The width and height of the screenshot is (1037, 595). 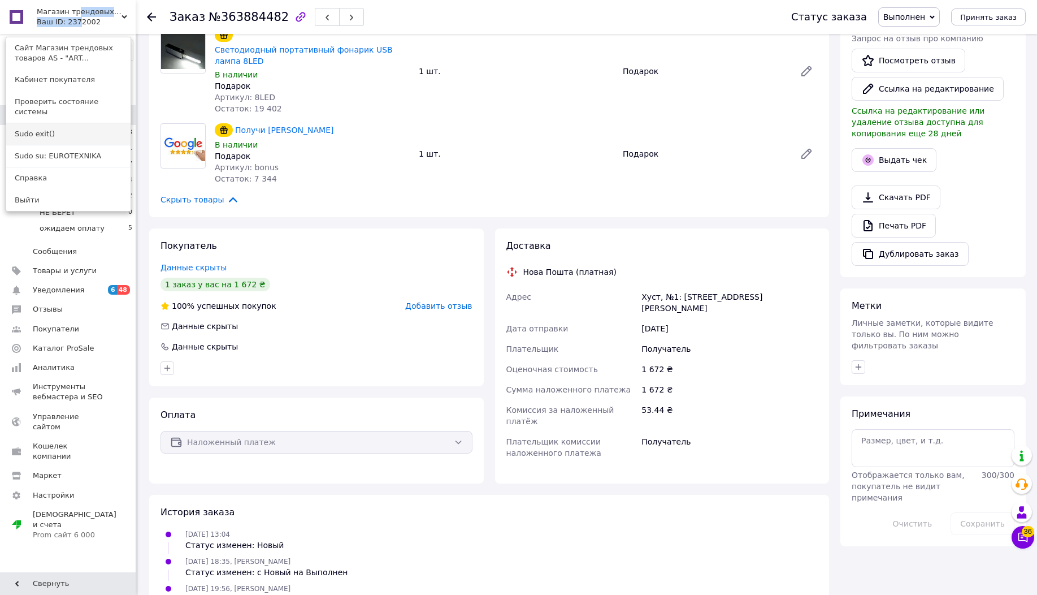 What do you see at coordinates (928, 89) in the screenshot?
I see `button: Ссылка на редактирование` at bounding box center [928, 89].